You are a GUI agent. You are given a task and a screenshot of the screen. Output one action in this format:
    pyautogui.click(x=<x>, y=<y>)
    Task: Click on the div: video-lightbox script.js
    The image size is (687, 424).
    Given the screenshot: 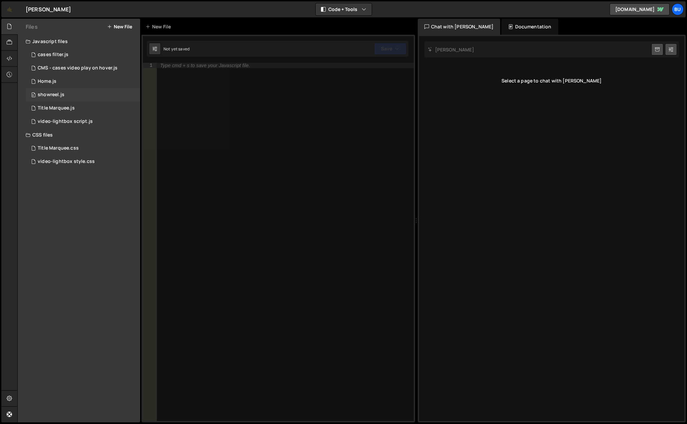 What is the action you would take?
    pyautogui.click(x=65, y=121)
    